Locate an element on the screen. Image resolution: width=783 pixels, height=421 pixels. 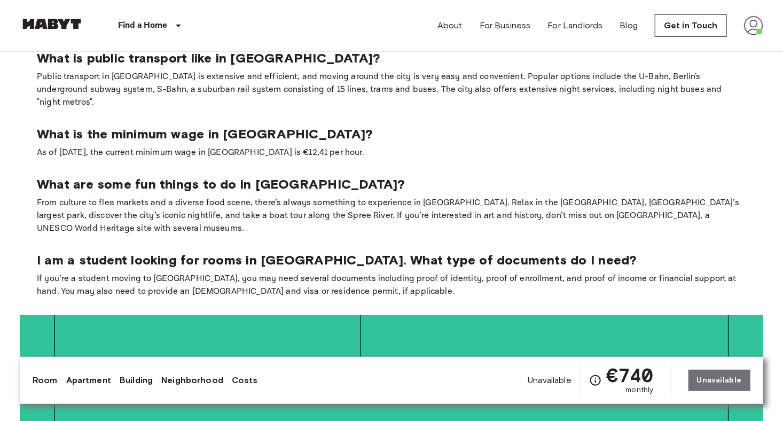
p: From culture to flea markets and a diverse food scene, there’s always something to experience in ... is located at coordinates (391, 216).